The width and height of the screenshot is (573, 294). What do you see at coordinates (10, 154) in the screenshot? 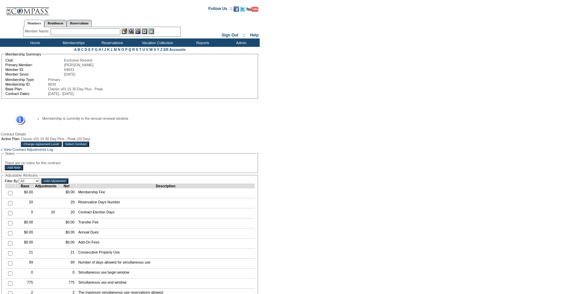
I see `legend: Notes` at bounding box center [10, 154].